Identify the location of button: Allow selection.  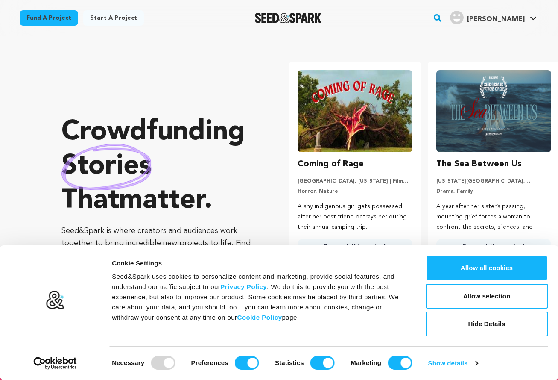
(487, 296).